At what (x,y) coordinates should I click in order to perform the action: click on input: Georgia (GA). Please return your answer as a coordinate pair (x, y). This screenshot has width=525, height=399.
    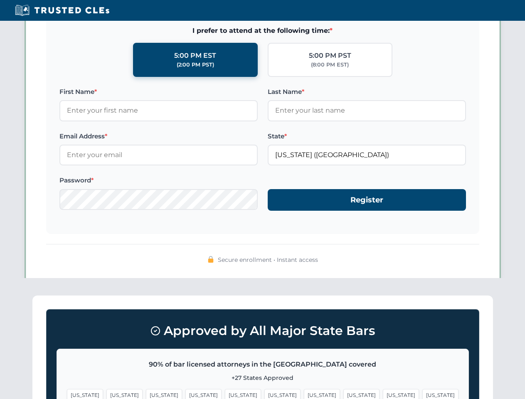
    Looking at the image, I should click on (367, 155).